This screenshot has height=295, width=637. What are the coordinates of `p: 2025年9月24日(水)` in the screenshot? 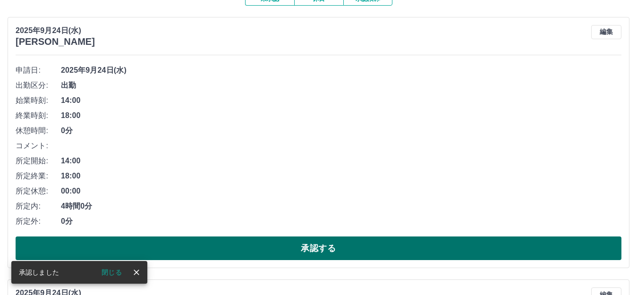 It's located at (55, 31).